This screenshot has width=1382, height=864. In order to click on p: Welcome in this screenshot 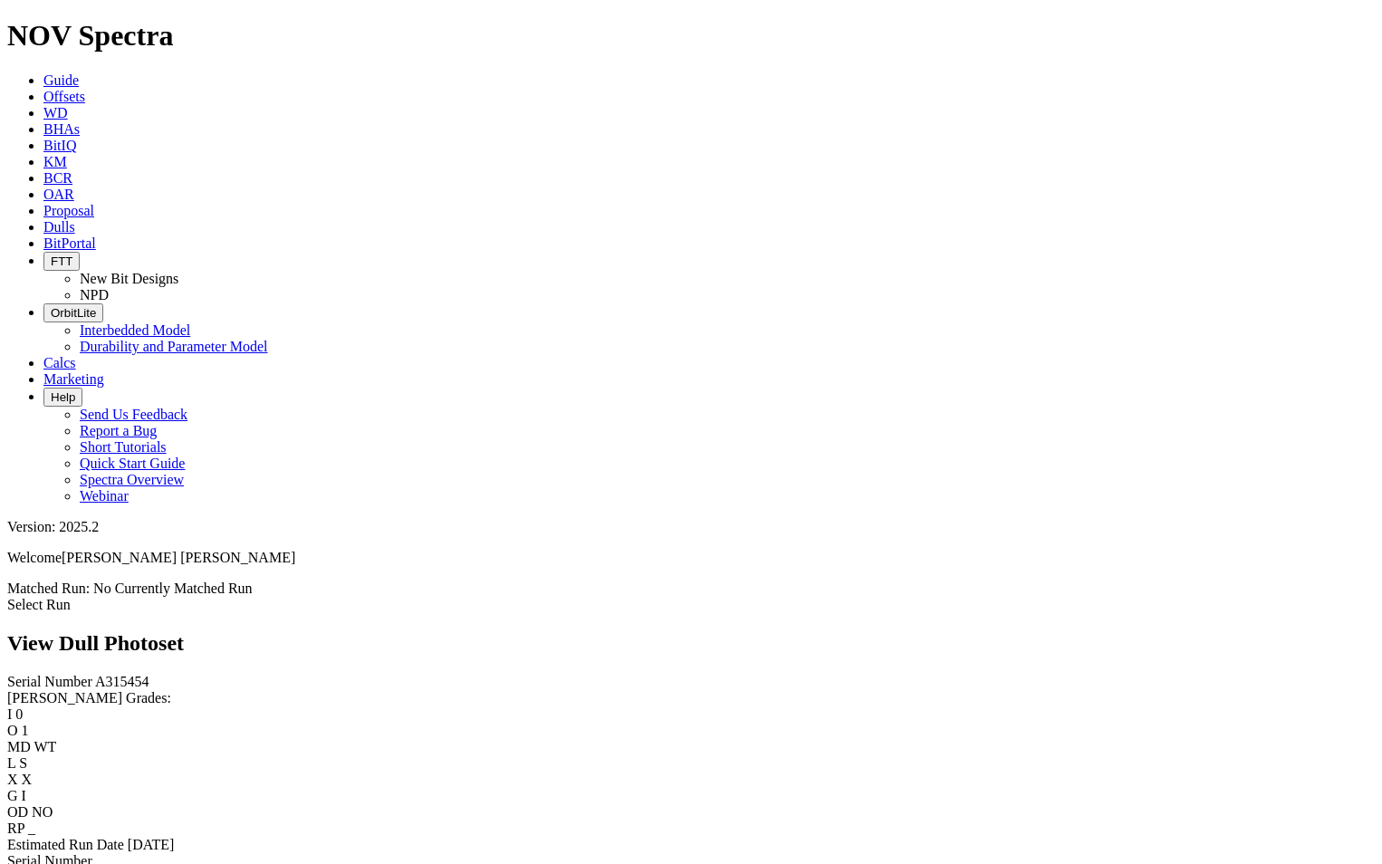, I will do `click(691, 558)`.